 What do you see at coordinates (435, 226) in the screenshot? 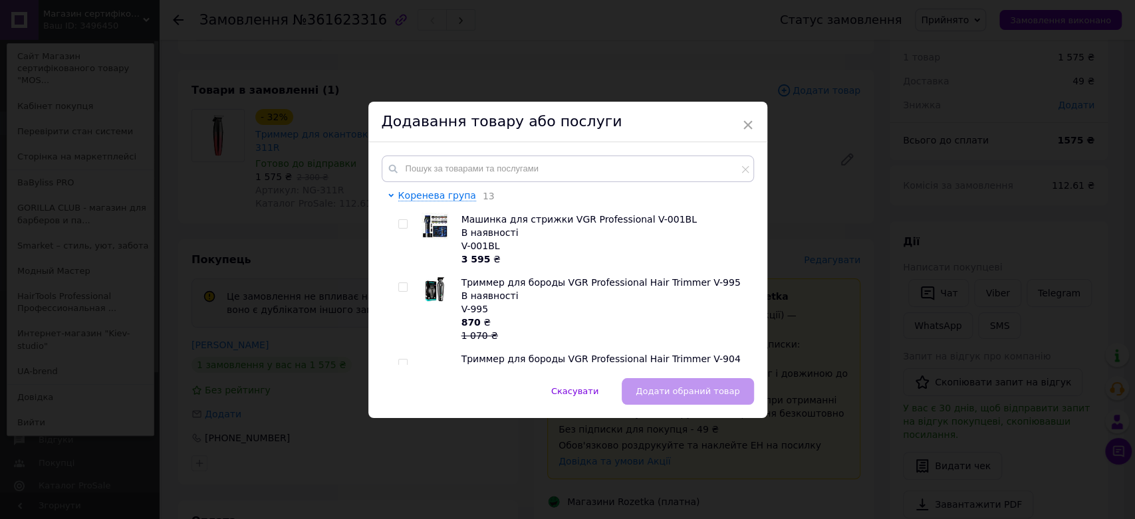
I see `img: Машинка для стрижки VGR Professional V-001BL` at bounding box center [435, 226].